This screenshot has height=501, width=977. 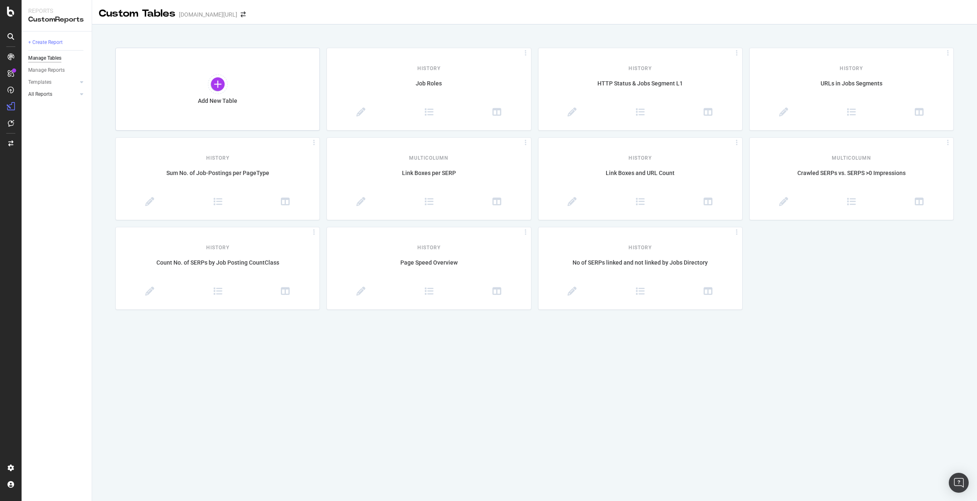 I want to click on a: Manage Reports, so click(x=57, y=70).